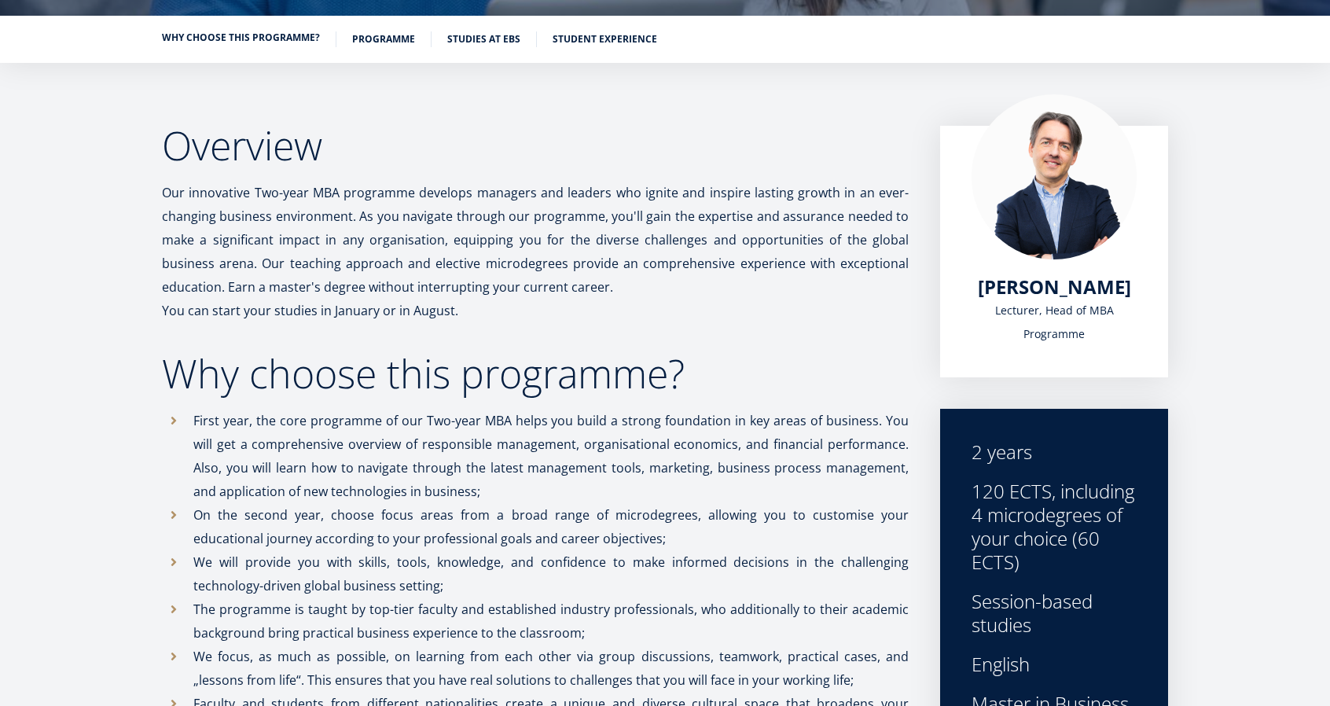 This screenshot has height=706, width=1330. I want to click on p: We focus, as much as possible, on learning from each other via group discussions, teamwork, pract..., so click(551, 668).